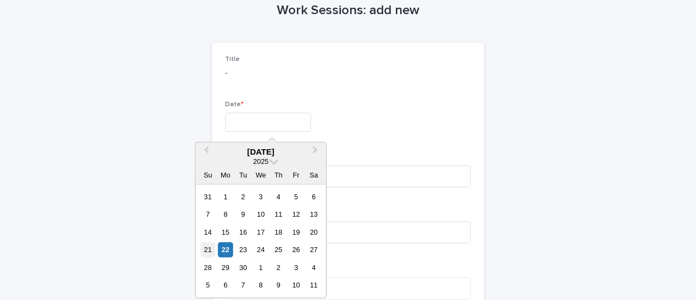 The width and height of the screenshot is (696, 300). What do you see at coordinates (260, 240) in the screenshot?
I see `div: month 2025-09` at bounding box center [260, 240].